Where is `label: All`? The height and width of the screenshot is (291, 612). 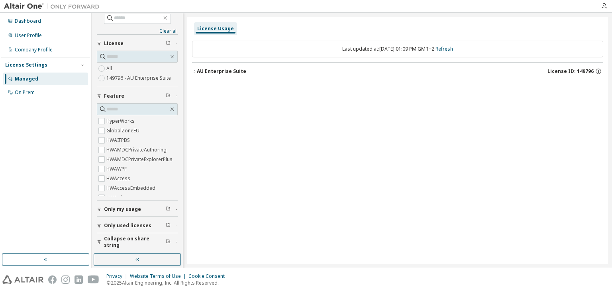 label: All is located at coordinates (110, 69).